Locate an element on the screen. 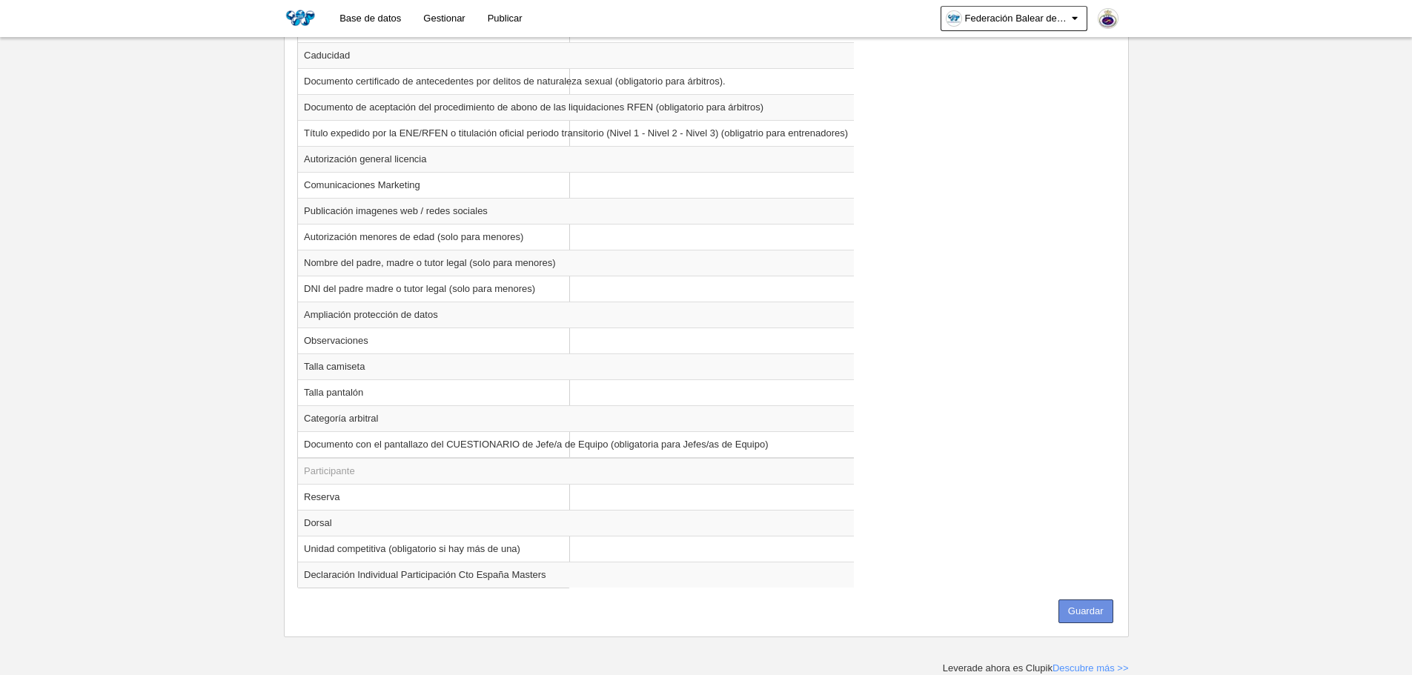 Image resolution: width=1412 pixels, height=675 pixels. td: Autorización menores de edad (solo para menores) is located at coordinates (576, 236).